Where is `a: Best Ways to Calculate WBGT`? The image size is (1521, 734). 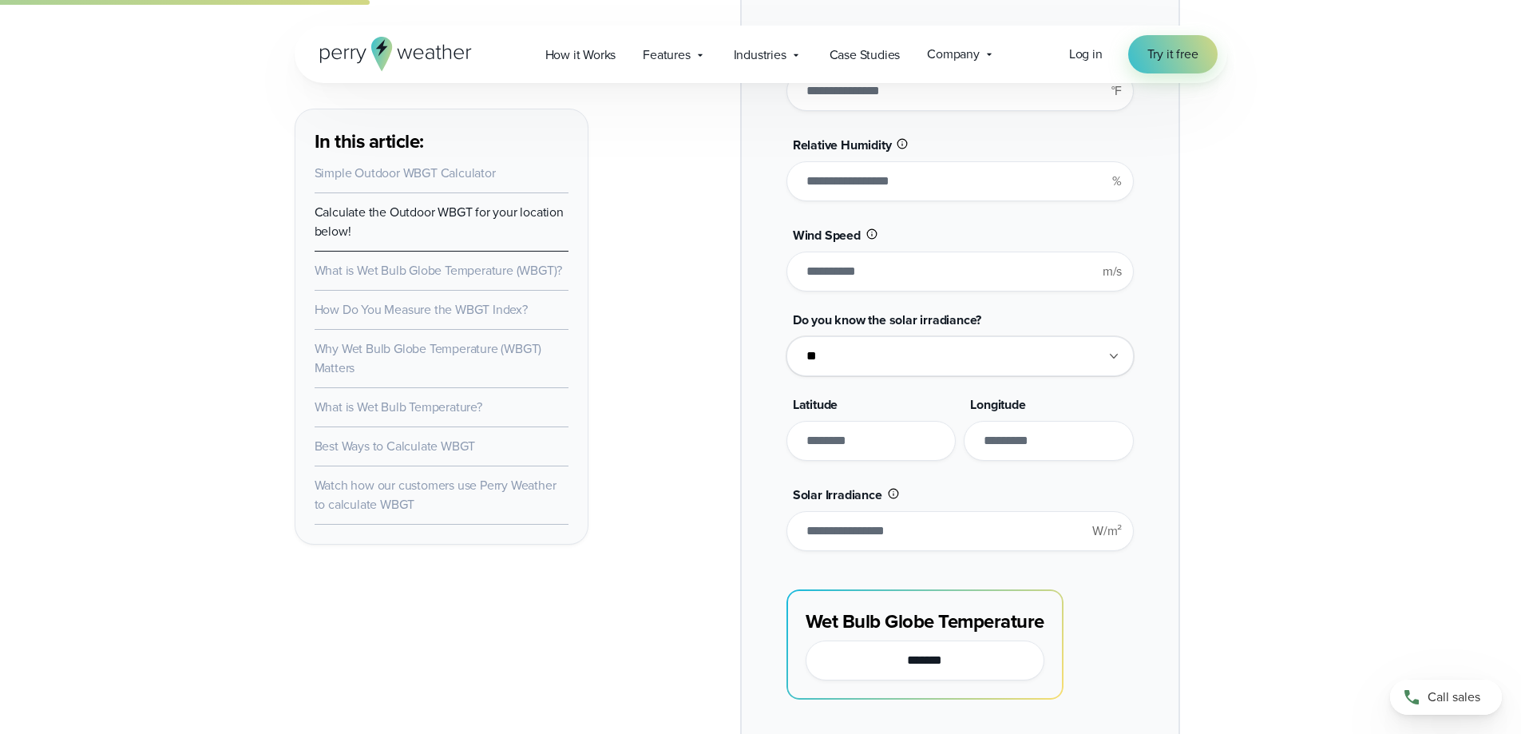 a: Best Ways to Calculate WBGT is located at coordinates (395, 445).